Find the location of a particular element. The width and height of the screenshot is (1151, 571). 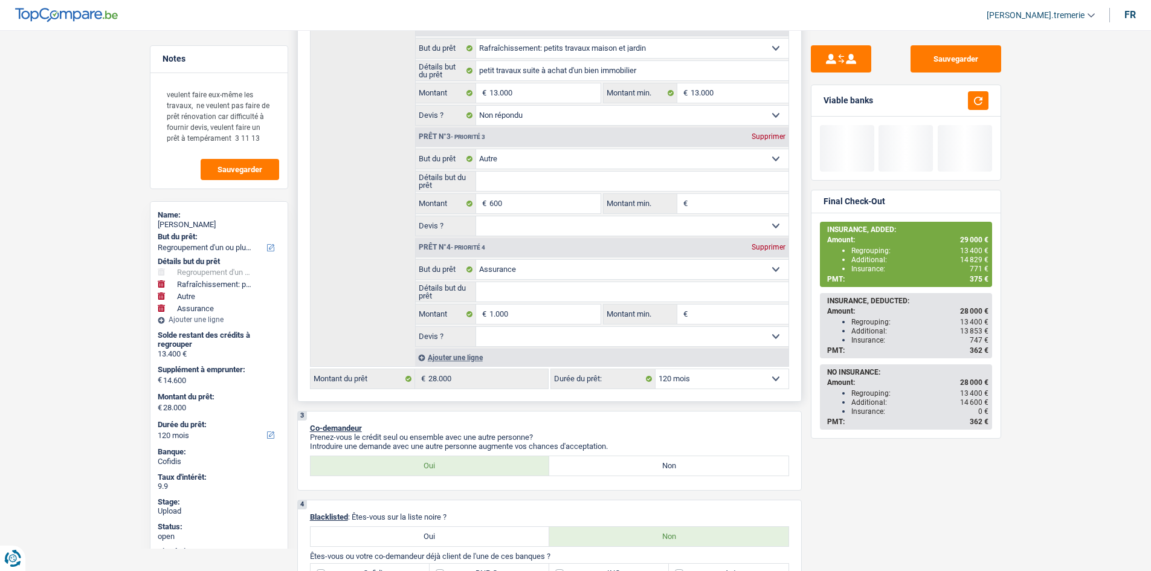

div: INSURANCE, ADDED: is located at coordinates (907, 230).